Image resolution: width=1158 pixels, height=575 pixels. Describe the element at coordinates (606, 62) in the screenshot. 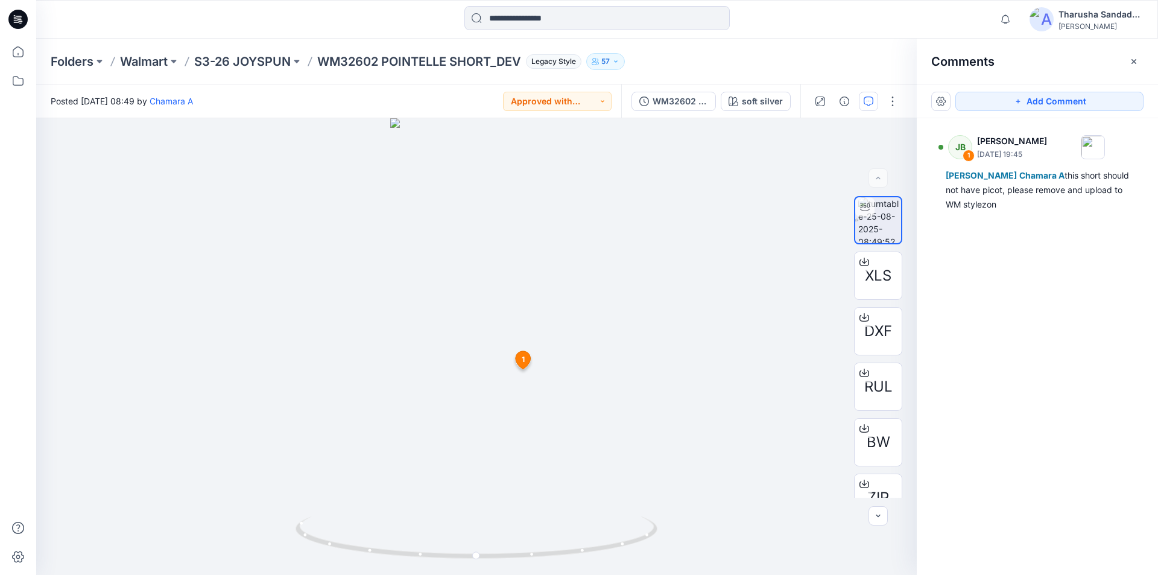

I see `p: 57` at that location.